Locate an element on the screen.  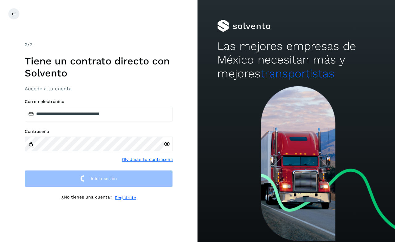
a: Olvidaste tu contraseña is located at coordinates (147, 159).